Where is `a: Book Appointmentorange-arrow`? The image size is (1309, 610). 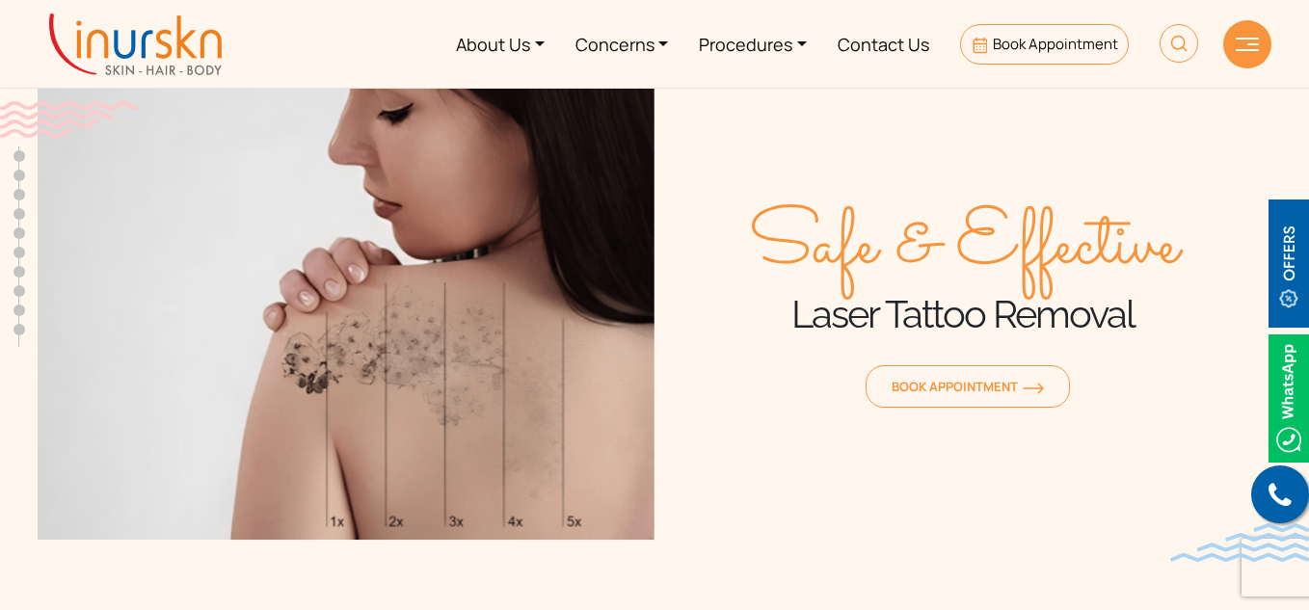 a: Book Appointmentorange-arrow is located at coordinates (968, 387).